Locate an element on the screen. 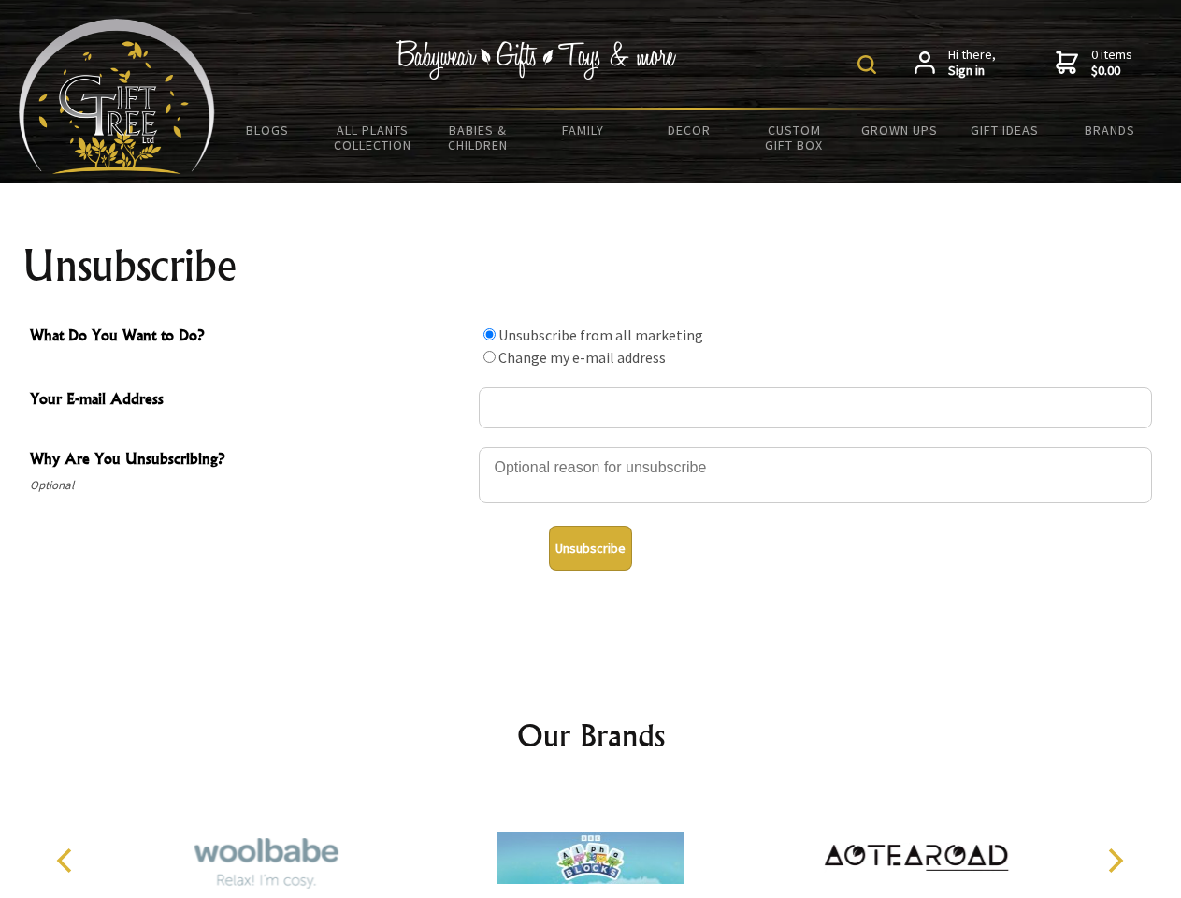  a: Decor is located at coordinates (688, 130).